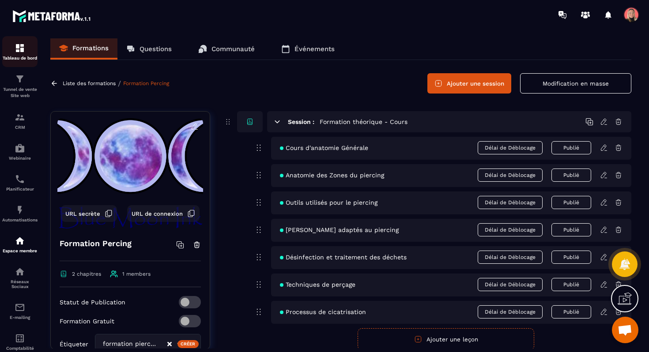  Describe the element at coordinates (89, 83) in the screenshot. I see `p: Liste des formations` at that location.